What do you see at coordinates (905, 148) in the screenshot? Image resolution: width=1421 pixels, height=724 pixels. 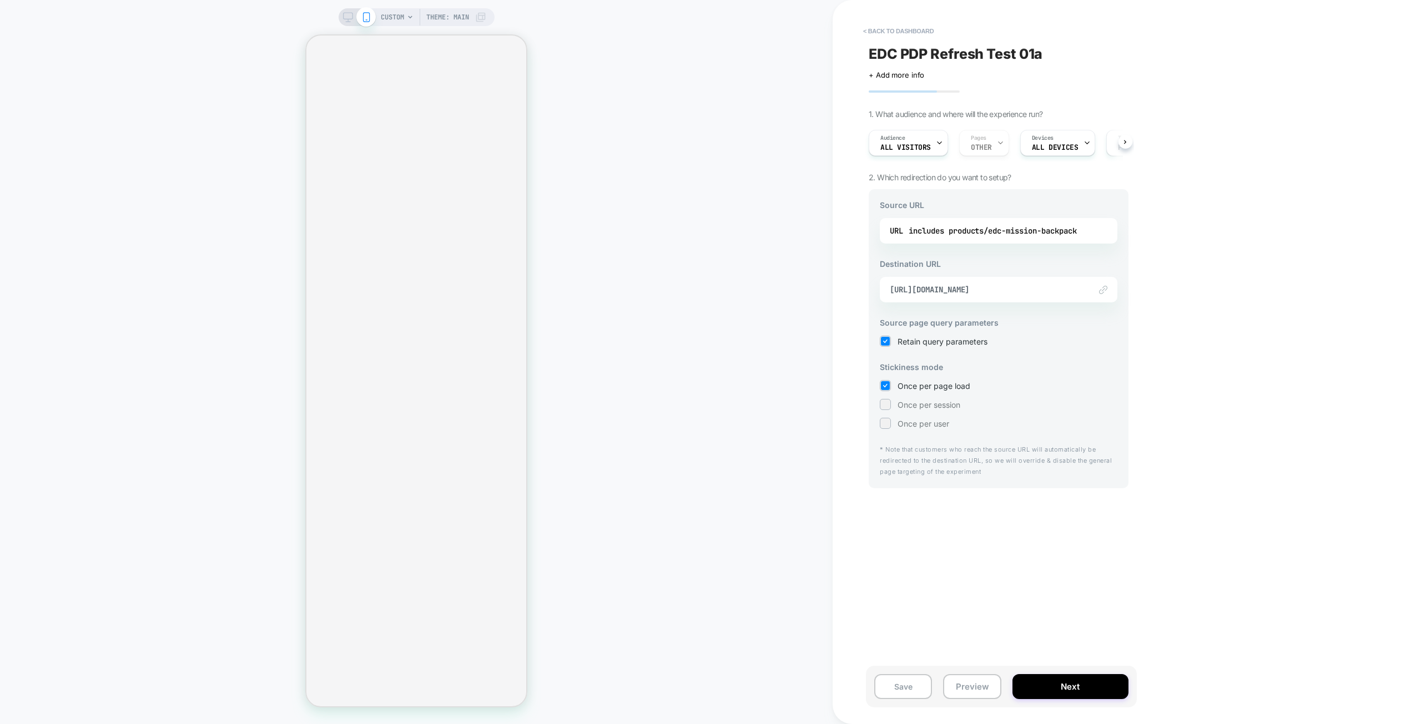 I see `span: All Visitors` at bounding box center [905, 148].